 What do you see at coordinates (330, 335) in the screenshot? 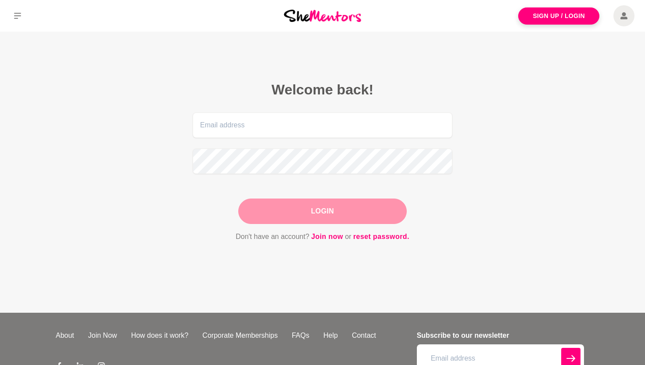
I see `a: Help` at bounding box center [330, 335].